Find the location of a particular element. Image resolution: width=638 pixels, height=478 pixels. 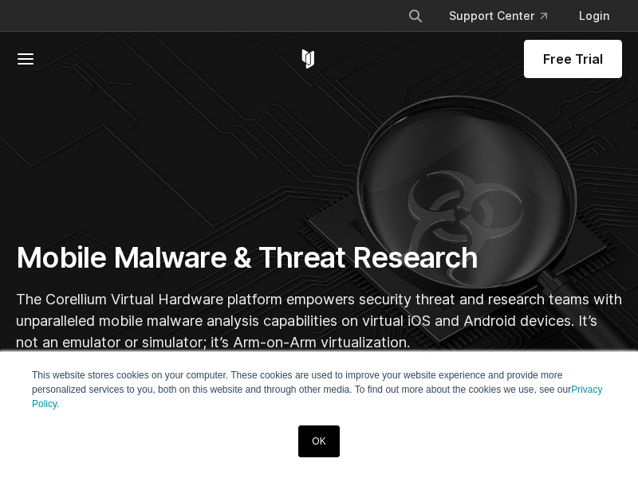

span: Free Trial is located at coordinates (572, 59).